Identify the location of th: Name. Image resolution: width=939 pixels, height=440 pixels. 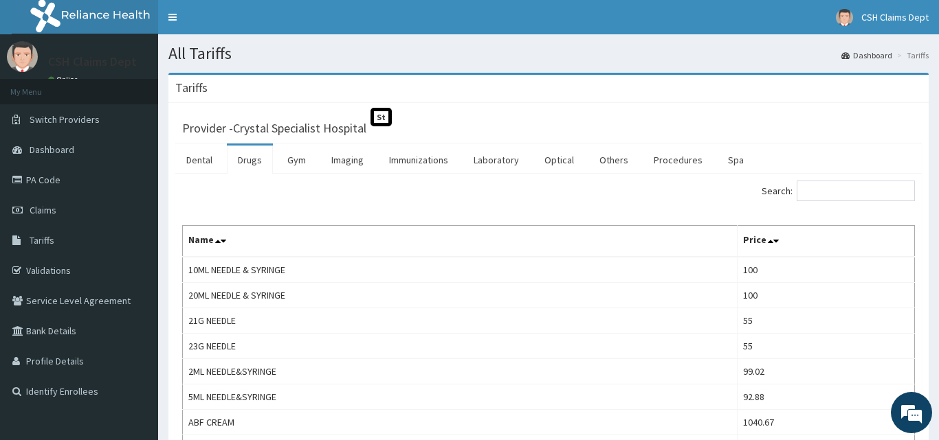
(460, 242).